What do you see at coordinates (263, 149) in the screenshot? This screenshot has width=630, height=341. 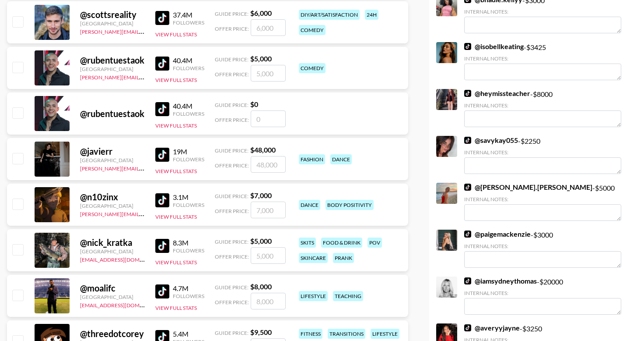 I see `strong: $ 48,000` at bounding box center [263, 149].